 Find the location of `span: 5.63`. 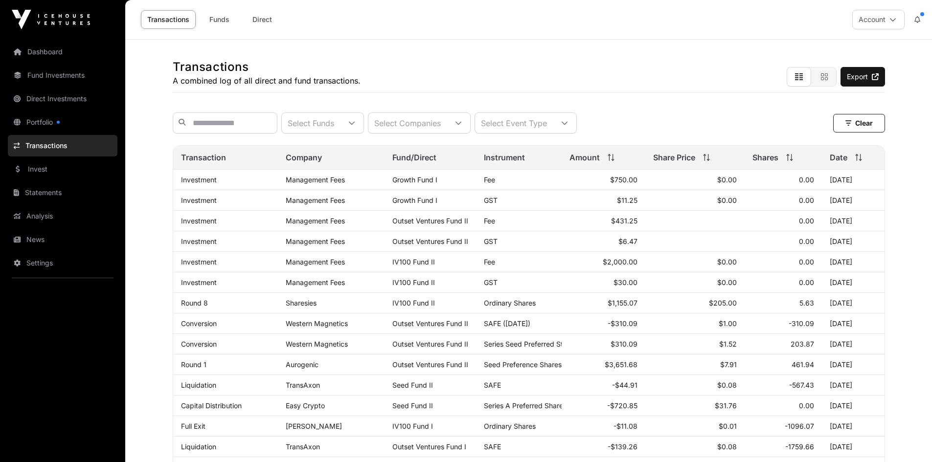

span: 5.63 is located at coordinates (807, 303).